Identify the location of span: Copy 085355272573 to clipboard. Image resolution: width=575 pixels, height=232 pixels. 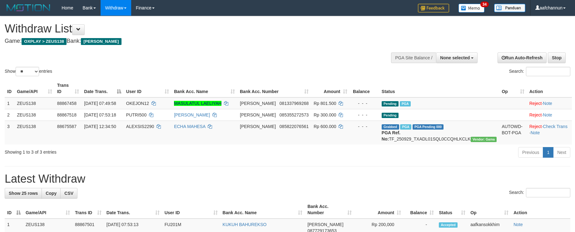
(294, 115).